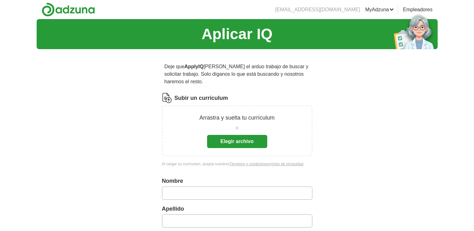 Image resolution: width=474 pixels, height=231 pixels. Describe the element at coordinates (249, 164) in the screenshot. I see `a: Términos y condiciones` at that location.